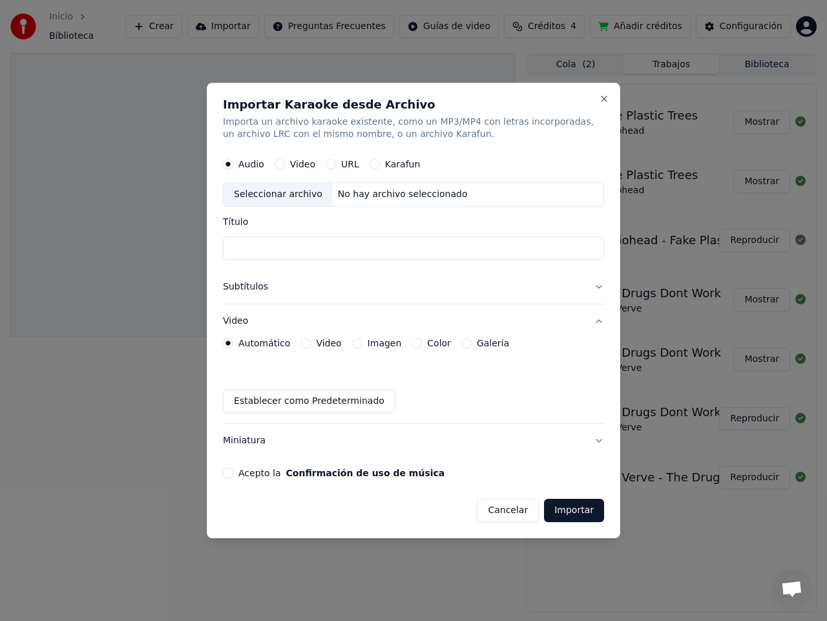 The image size is (827, 621). Describe the element at coordinates (414, 105) in the screenshot. I see `h2: Importar Karaoke desde Archivo` at that location.